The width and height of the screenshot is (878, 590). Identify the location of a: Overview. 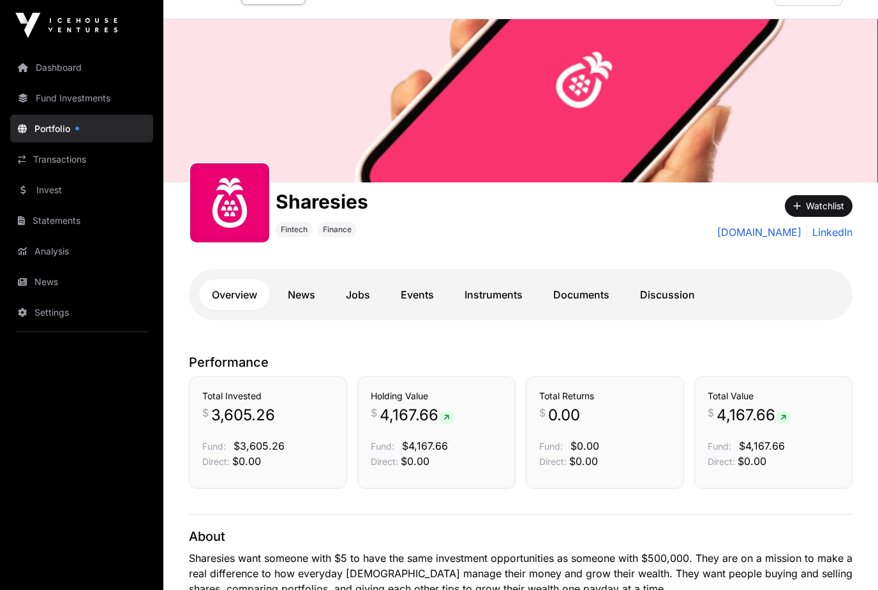
(234, 295).